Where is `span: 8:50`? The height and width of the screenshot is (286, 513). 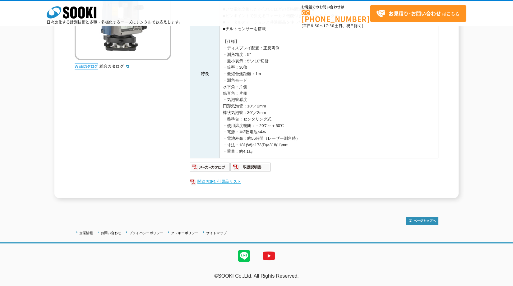
span: 8:50 is located at coordinates (315, 26).